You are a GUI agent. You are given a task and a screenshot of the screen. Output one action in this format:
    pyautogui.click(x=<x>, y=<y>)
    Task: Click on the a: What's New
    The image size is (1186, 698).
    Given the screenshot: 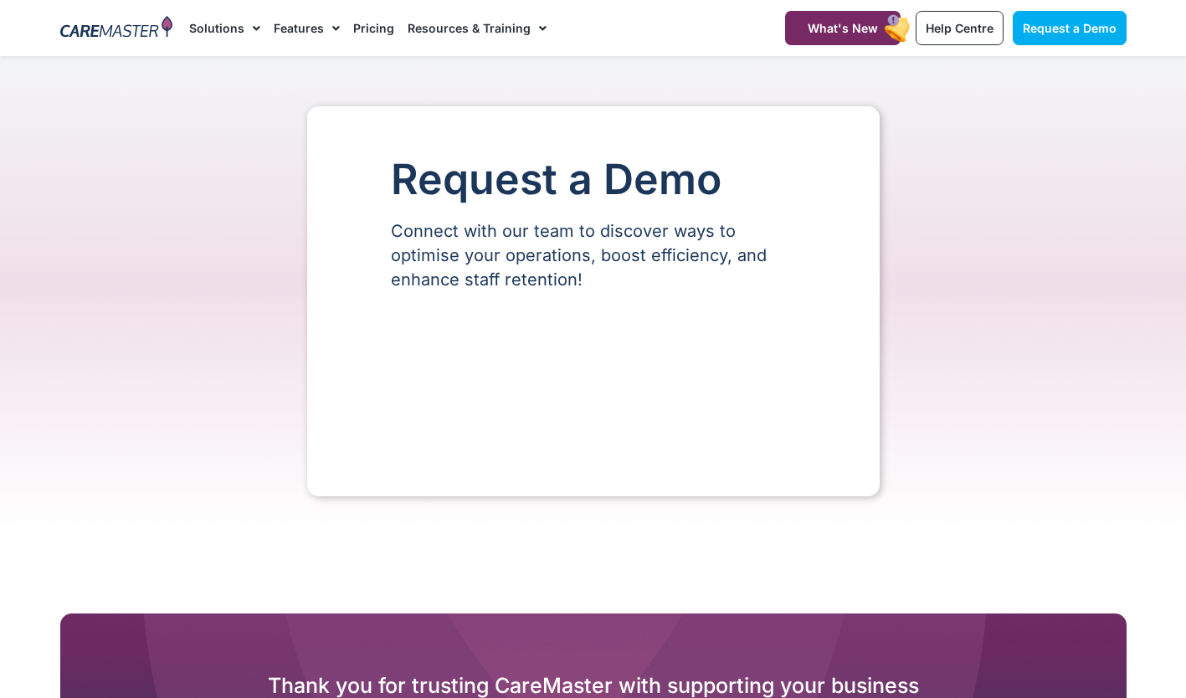 What is the action you would take?
    pyautogui.click(x=843, y=28)
    